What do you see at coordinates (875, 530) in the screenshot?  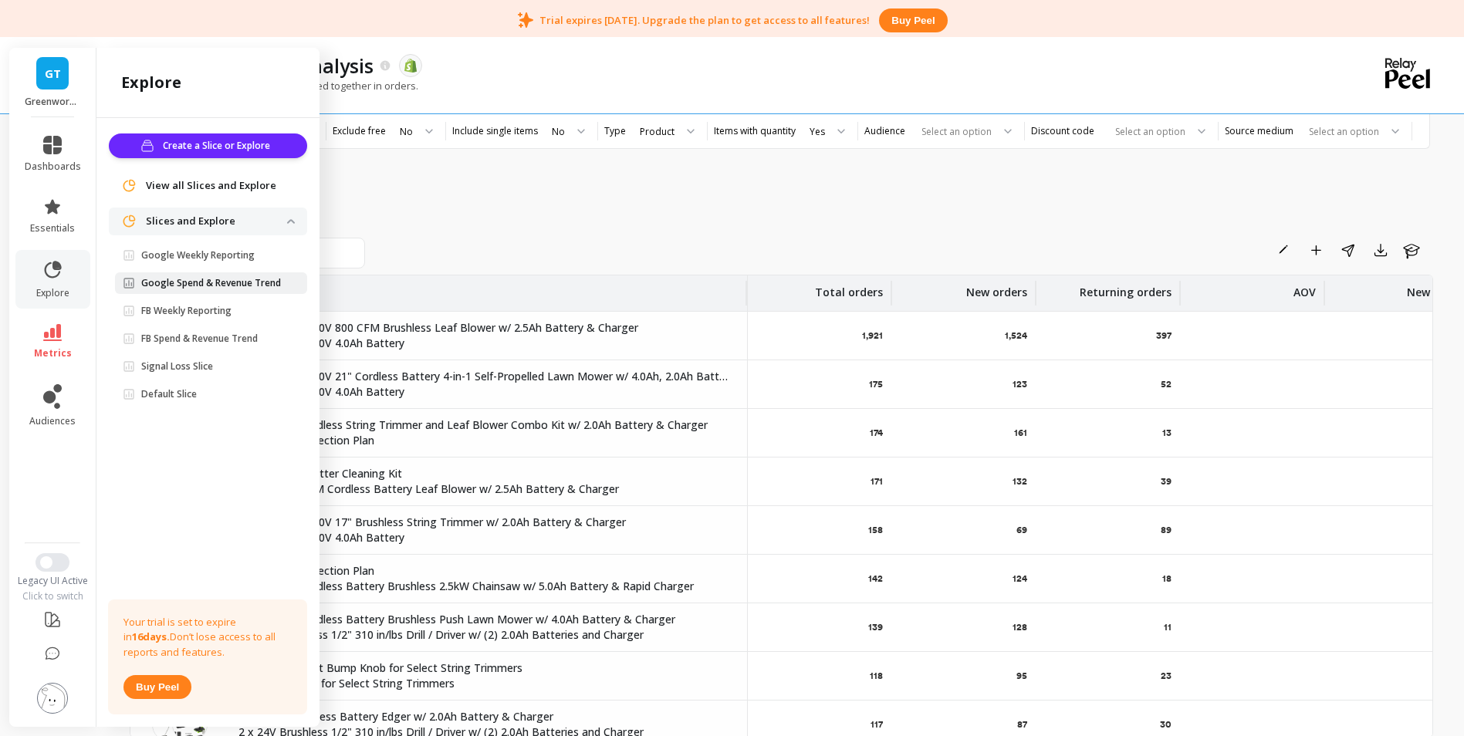 I see `p: 158` at bounding box center [875, 530].